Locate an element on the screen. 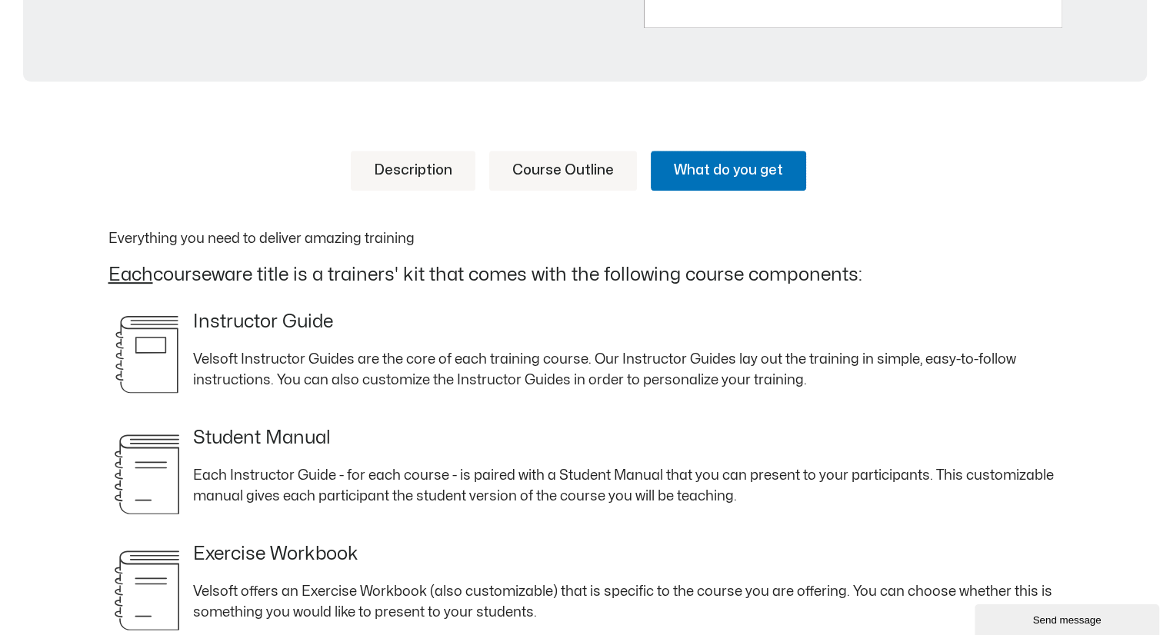  div: Send message is located at coordinates (92, 18).